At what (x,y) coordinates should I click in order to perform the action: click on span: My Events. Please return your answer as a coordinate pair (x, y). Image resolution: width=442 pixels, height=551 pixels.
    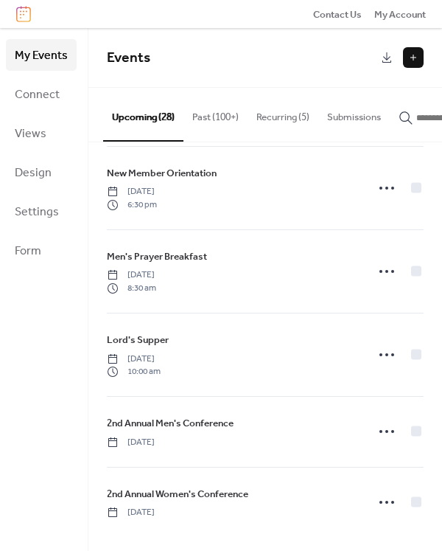
    Looking at the image, I should click on (41, 55).